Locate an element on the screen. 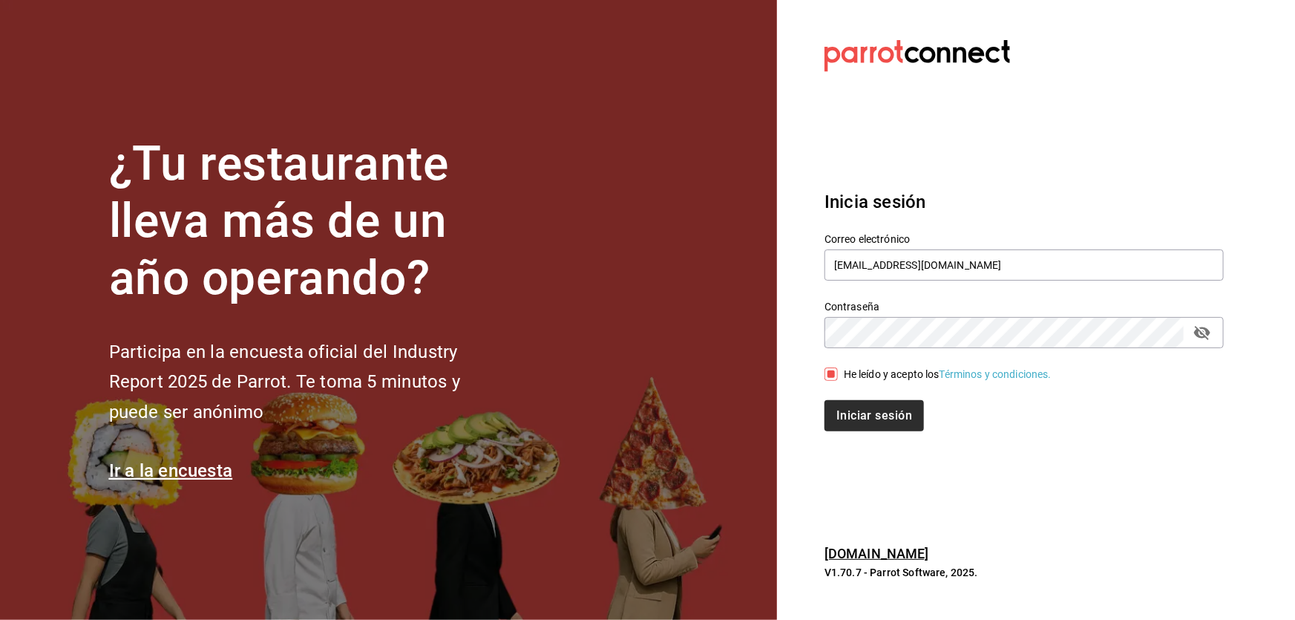 The height and width of the screenshot is (620, 1295). input: Ingresa tu correo electrónico is located at coordinates (1024, 265).